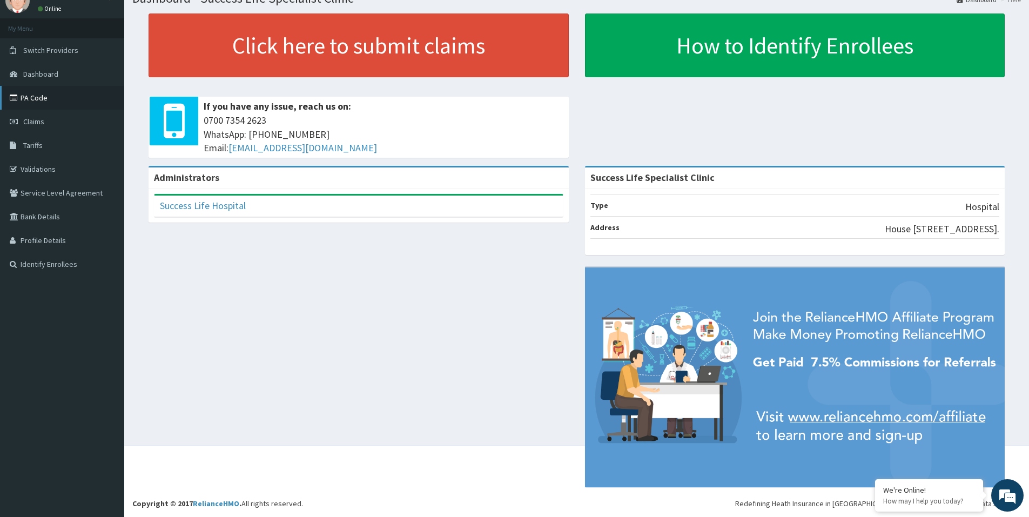  I want to click on a: Click here to submit claims, so click(359, 45).